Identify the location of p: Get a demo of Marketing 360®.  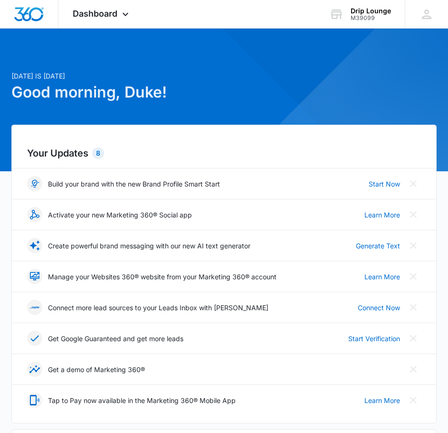
(97, 369).